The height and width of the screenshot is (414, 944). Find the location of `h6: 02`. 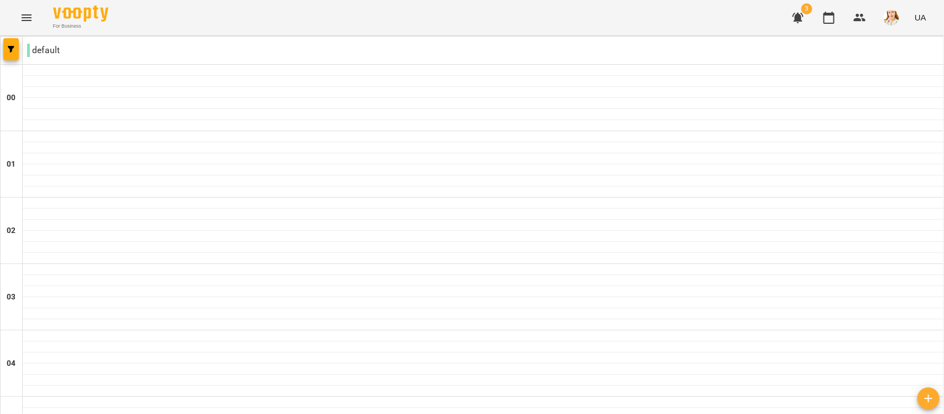

h6: 02 is located at coordinates (11, 231).